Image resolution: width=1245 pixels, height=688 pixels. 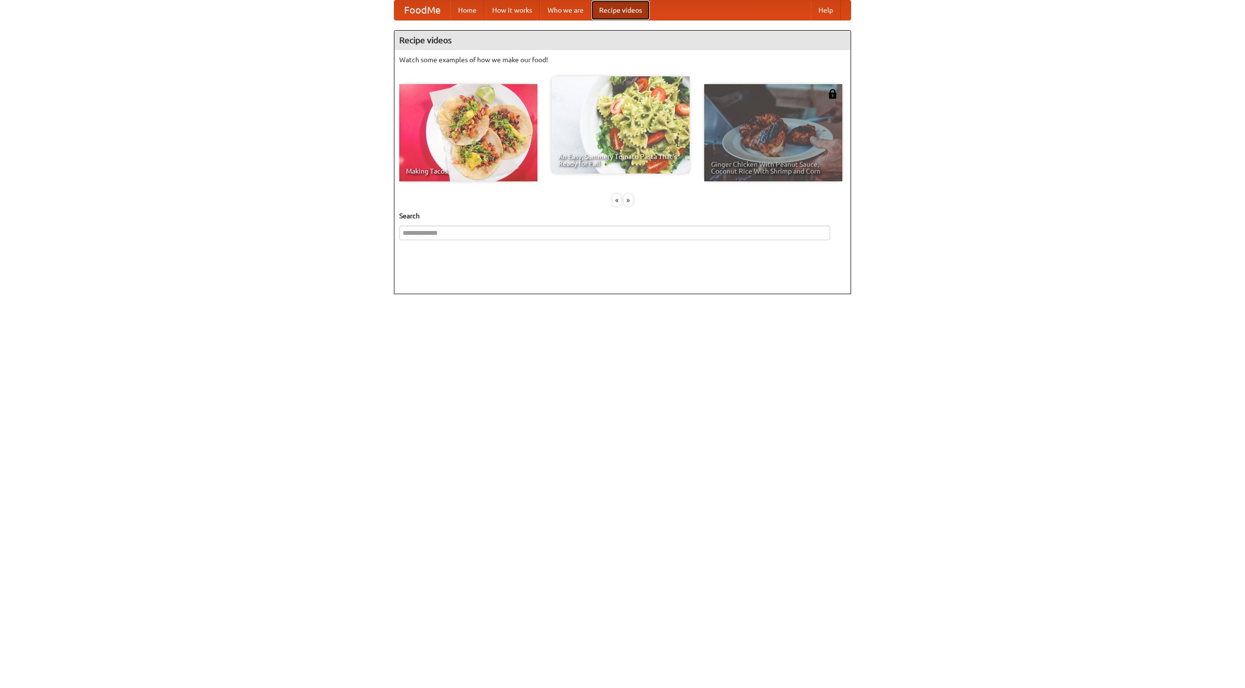 What do you see at coordinates (623, 60) in the screenshot?
I see `p: Watch some examples of how we make our food!` at bounding box center [623, 60].